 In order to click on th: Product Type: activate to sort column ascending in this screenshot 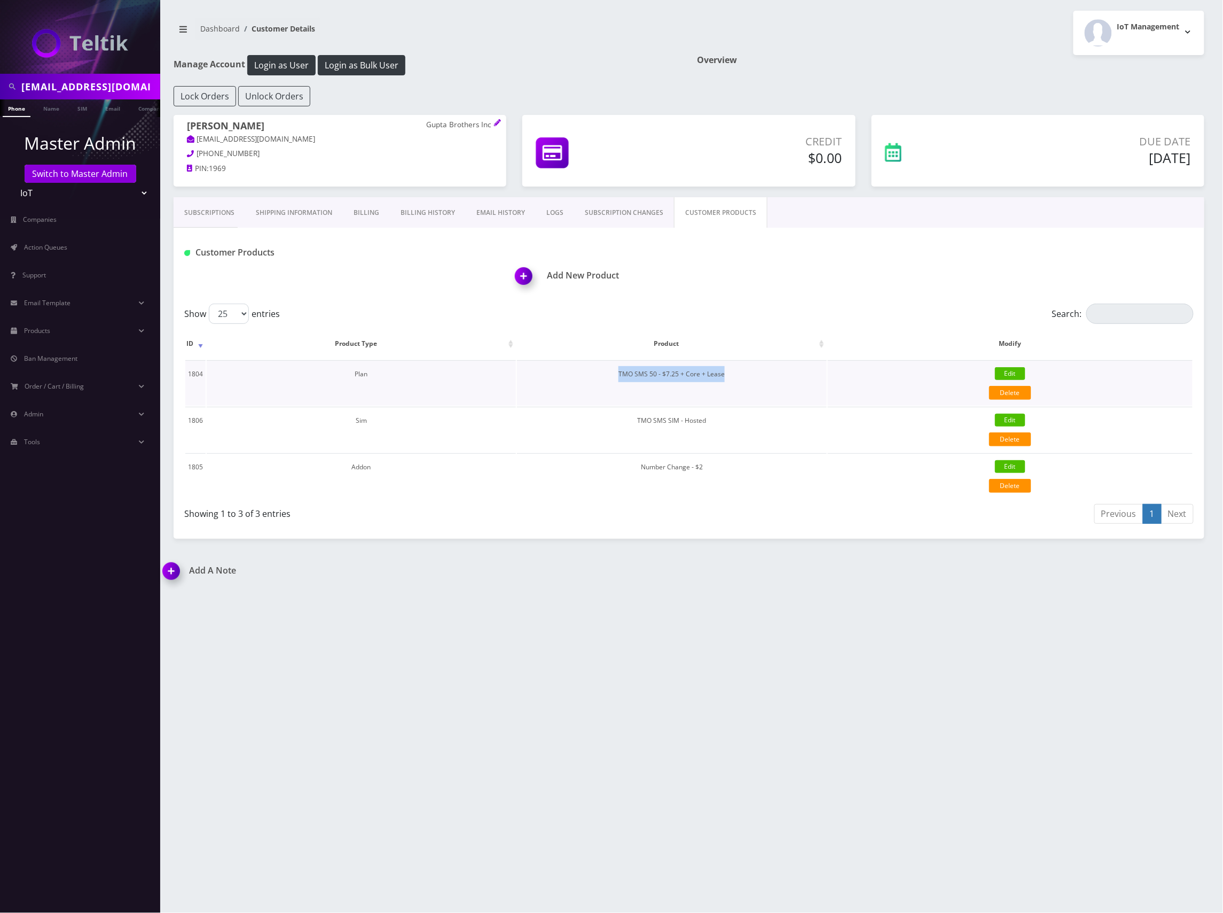, I will do `click(362, 344)`.